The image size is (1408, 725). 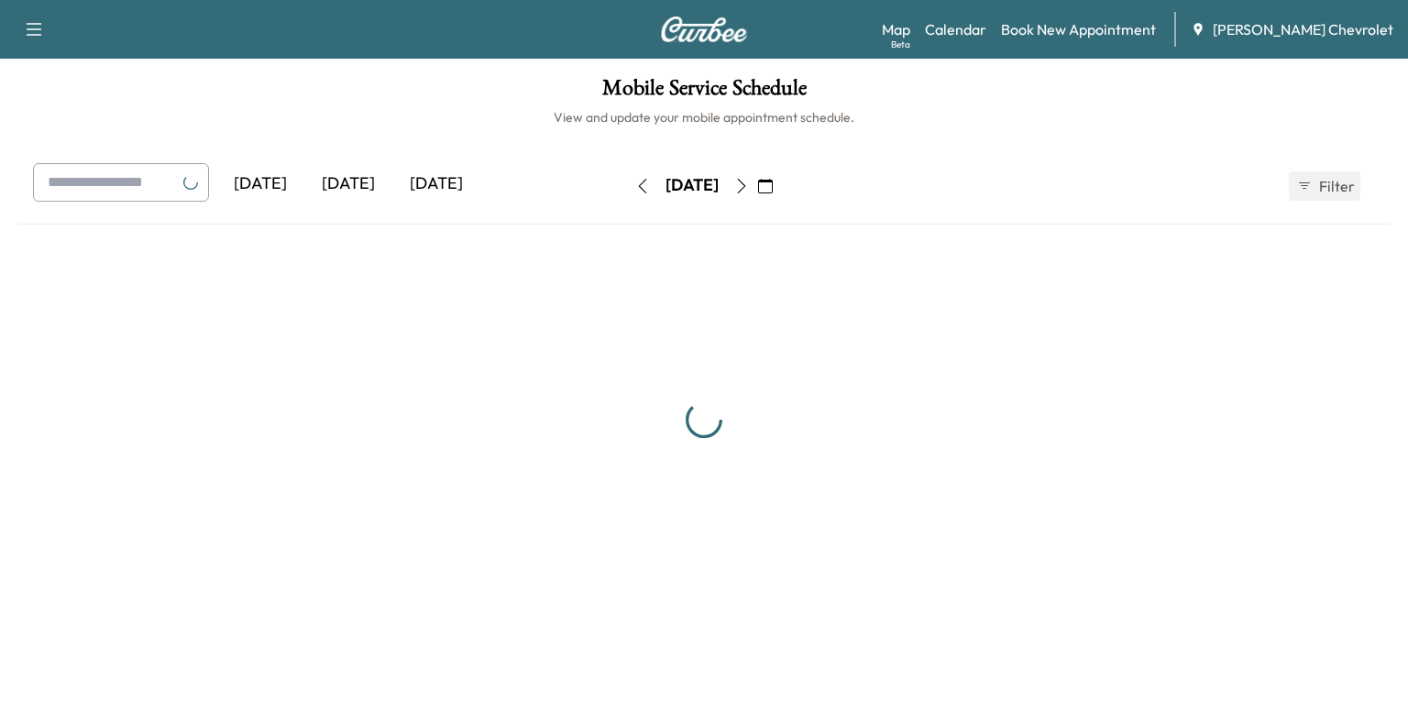 I want to click on a: Book New Appointment, so click(x=1078, y=29).